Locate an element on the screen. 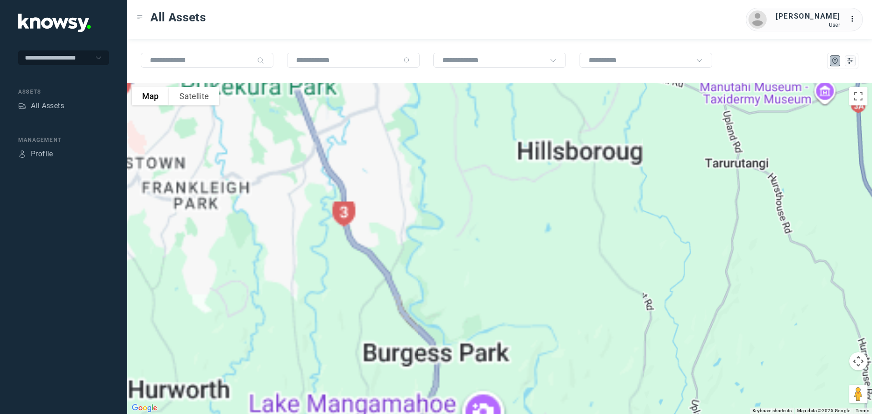 The image size is (872, 414). button: Toggle fullscreen view is located at coordinates (858, 96).